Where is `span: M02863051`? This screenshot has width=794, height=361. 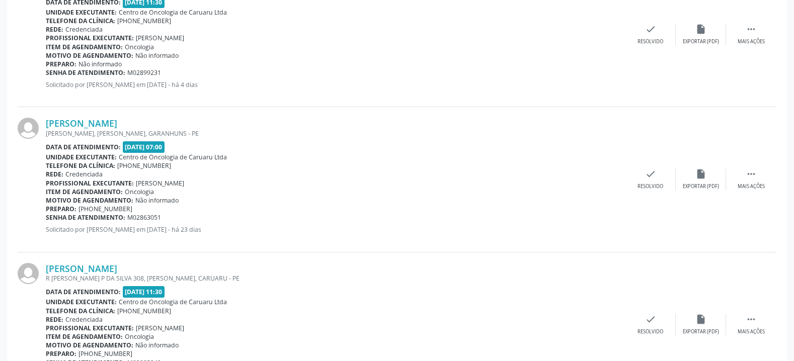
span: M02863051 is located at coordinates (144, 217).